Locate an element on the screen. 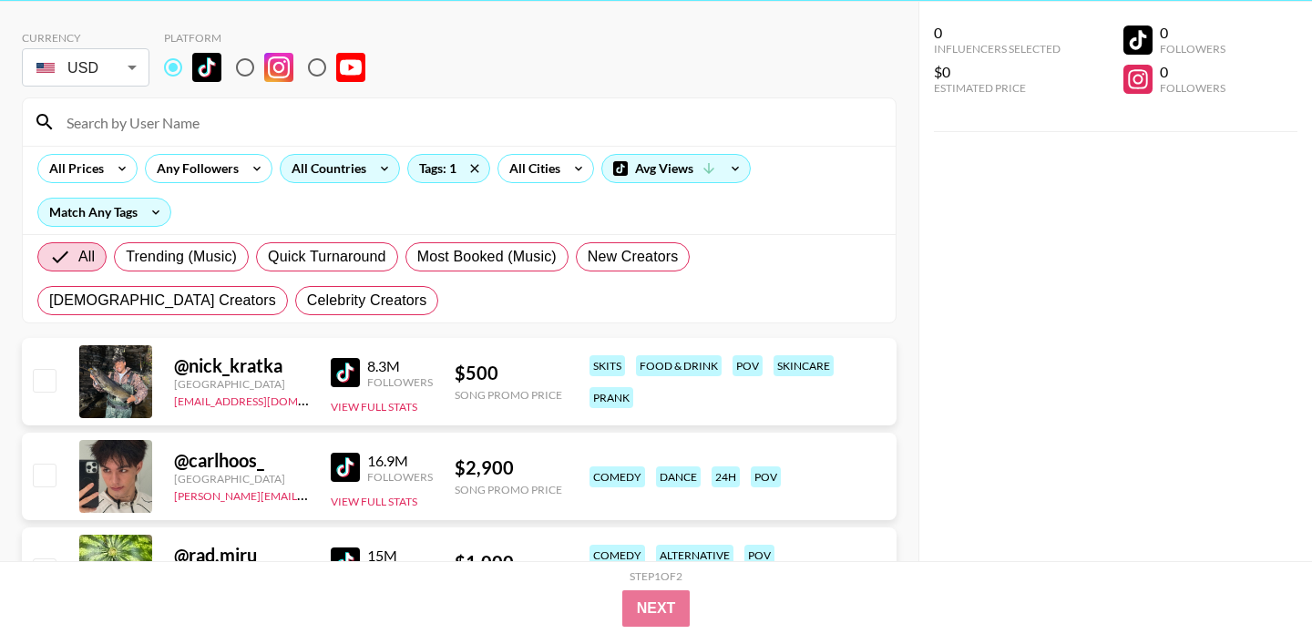 This screenshot has width=1312, height=634. div: USD is located at coordinates (86, 67).